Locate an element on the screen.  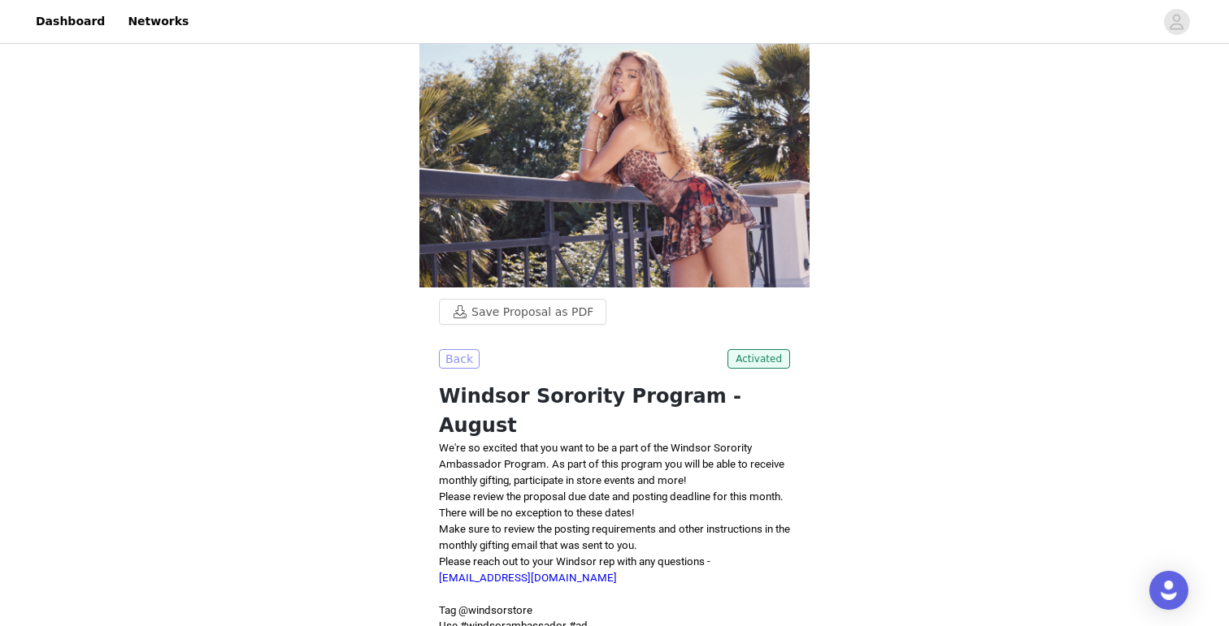
button: Save Proposal as PDF is located at coordinates (522, 312).